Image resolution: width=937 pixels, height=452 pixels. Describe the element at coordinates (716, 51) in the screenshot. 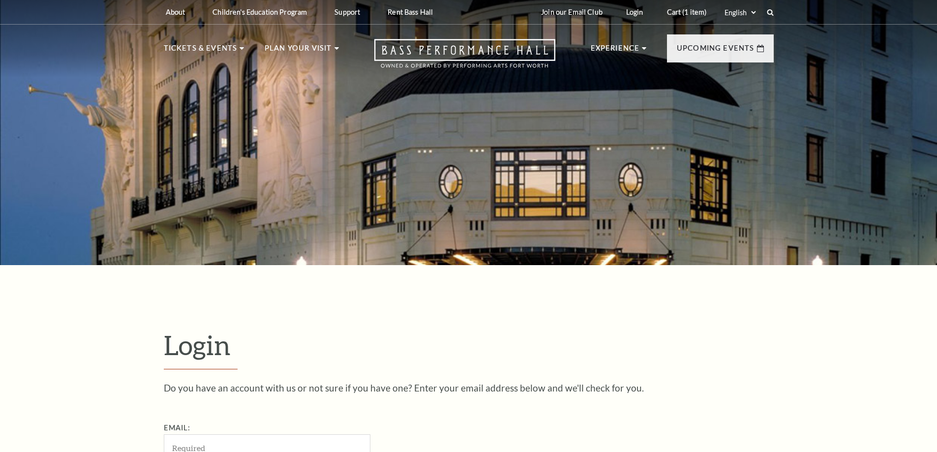

I see `p: Upcoming Events` at that location.